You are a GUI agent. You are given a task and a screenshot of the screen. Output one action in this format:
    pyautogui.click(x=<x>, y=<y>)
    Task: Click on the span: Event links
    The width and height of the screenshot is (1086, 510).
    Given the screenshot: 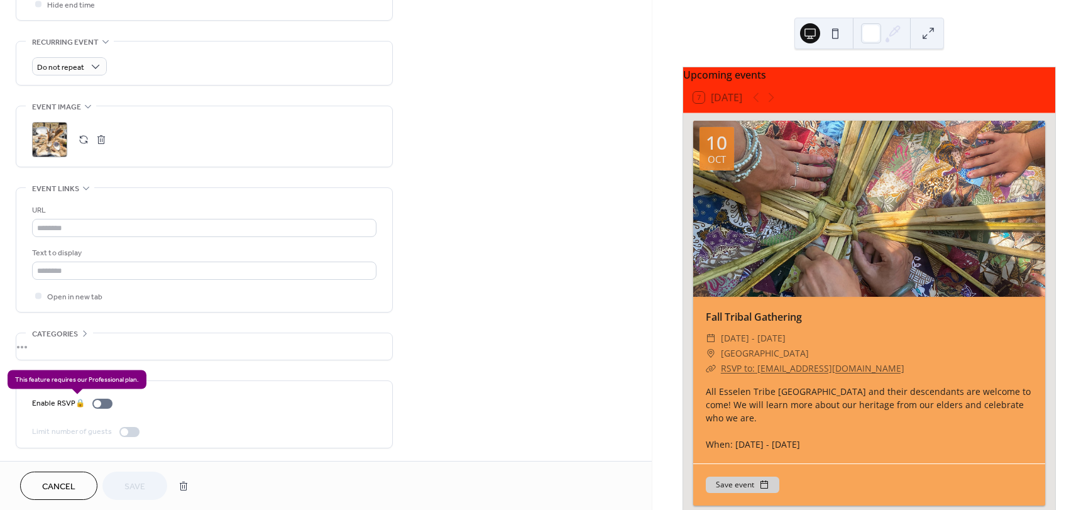 What is the action you would take?
    pyautogui.click(x=55, y=189)
    